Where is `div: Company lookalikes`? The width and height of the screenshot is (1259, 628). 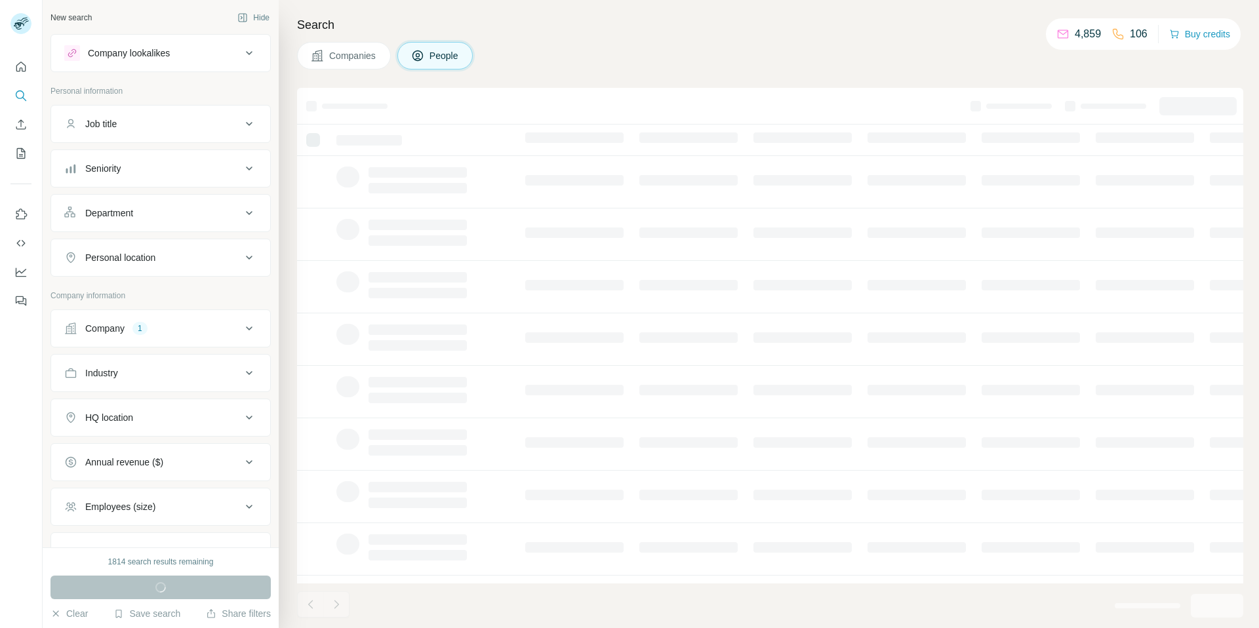 div: Company lookalikes is located at coordinates (128, 53).